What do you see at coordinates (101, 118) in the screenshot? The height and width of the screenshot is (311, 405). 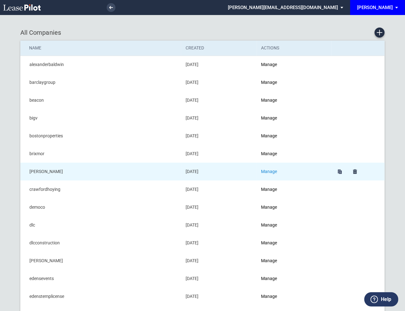 I see `td: bigv` at bounding box center [101, 118].